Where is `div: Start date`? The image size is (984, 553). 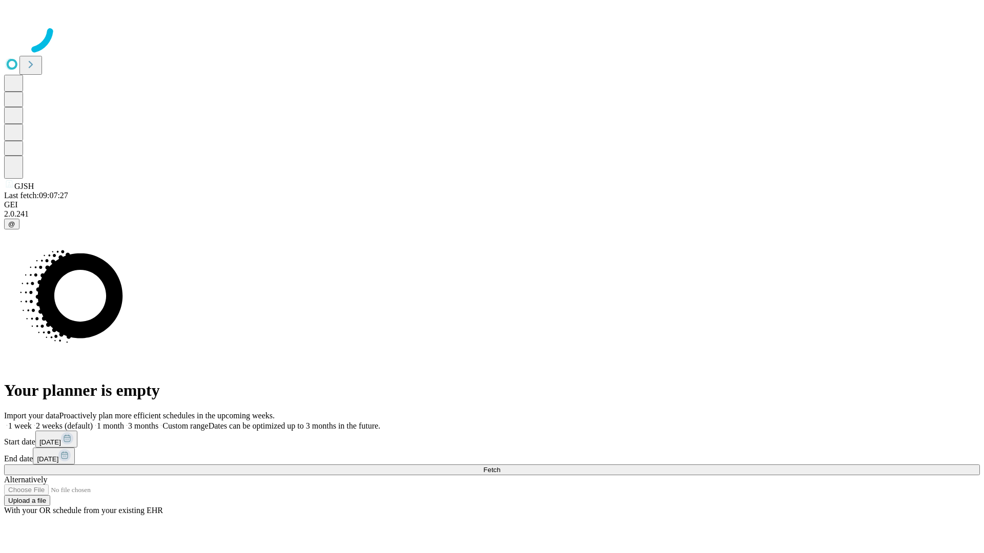 div: Start date is located at coordinates (492, 439).